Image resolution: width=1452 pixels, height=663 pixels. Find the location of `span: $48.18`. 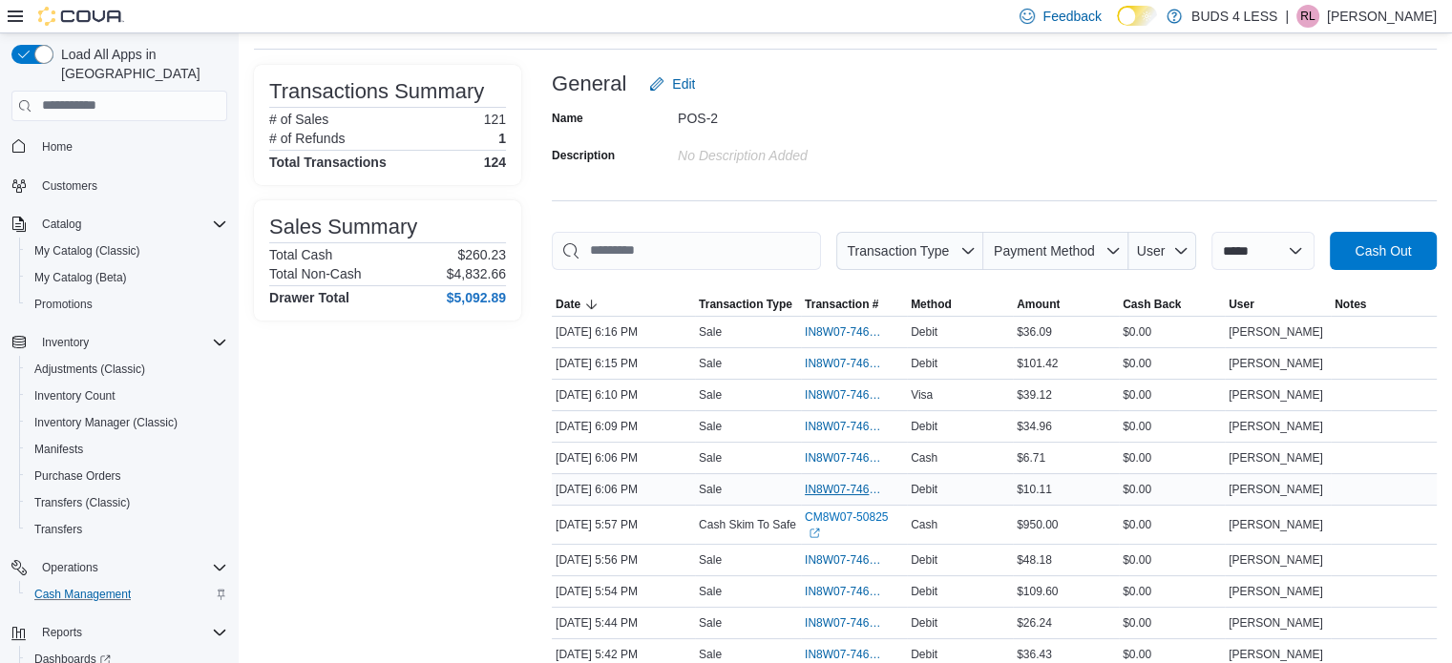

span: $48.18 is located at coordinates (1034, 560).